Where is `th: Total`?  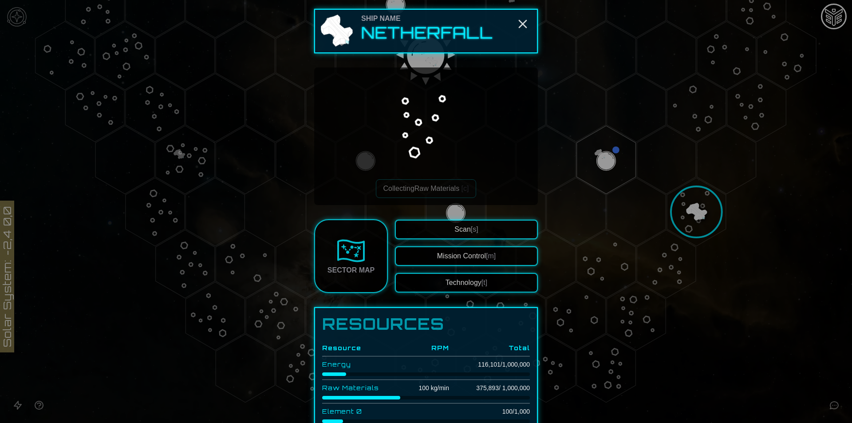 th: Total is located at coordinates (490, 348).